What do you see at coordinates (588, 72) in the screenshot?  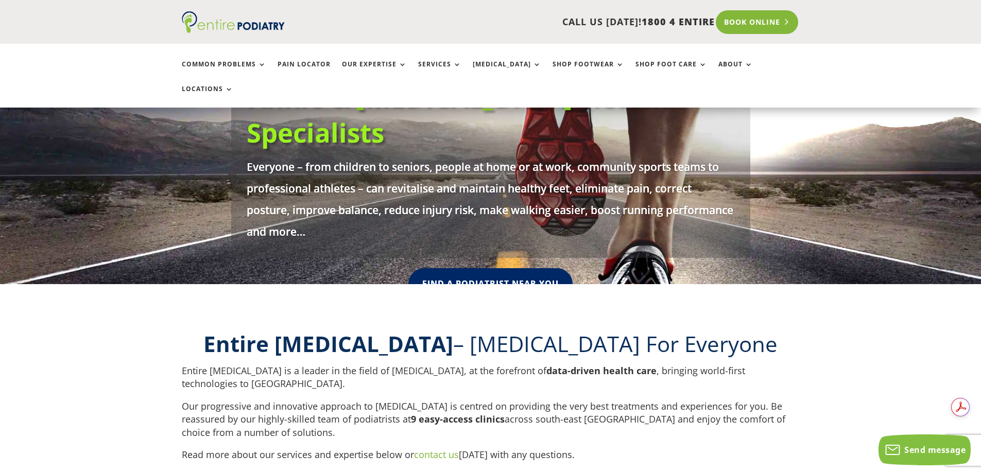 I see `a: Shop Footwear` at bounding box center [588, 72].